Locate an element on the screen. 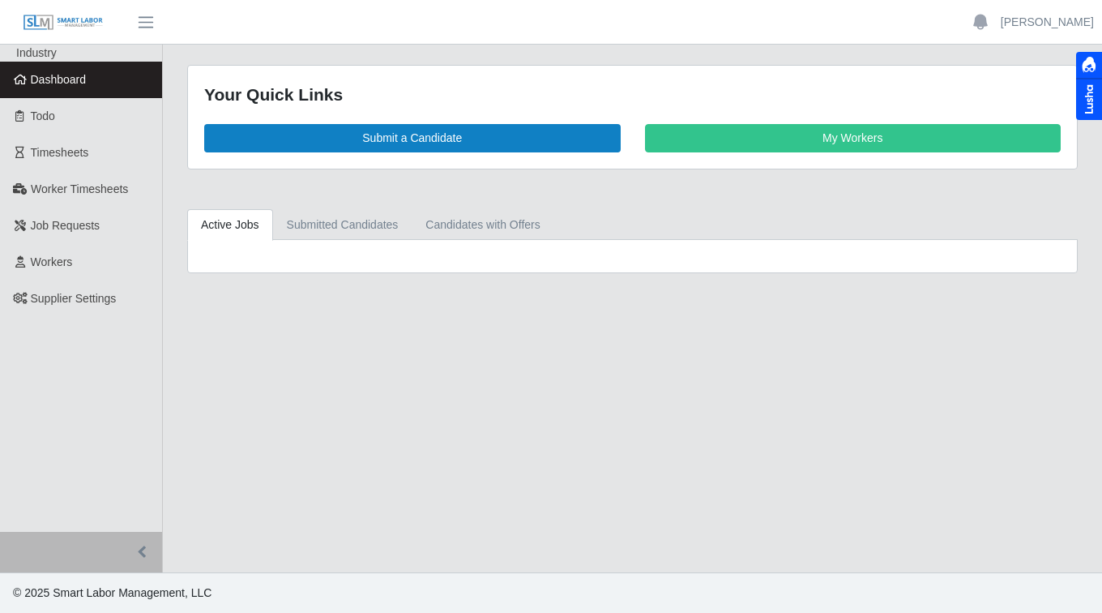  a: Active Jobs is located at coordinates (230, 224).